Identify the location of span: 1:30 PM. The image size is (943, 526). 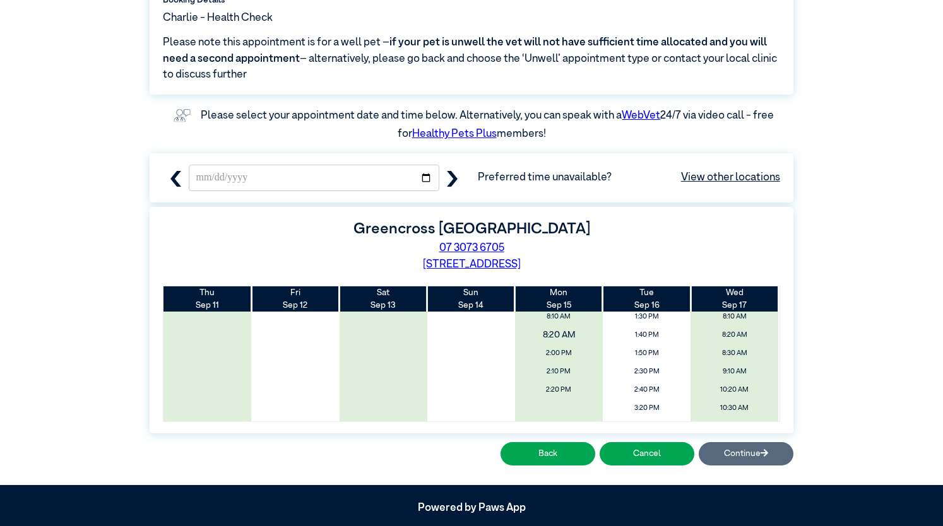
(646, 317).